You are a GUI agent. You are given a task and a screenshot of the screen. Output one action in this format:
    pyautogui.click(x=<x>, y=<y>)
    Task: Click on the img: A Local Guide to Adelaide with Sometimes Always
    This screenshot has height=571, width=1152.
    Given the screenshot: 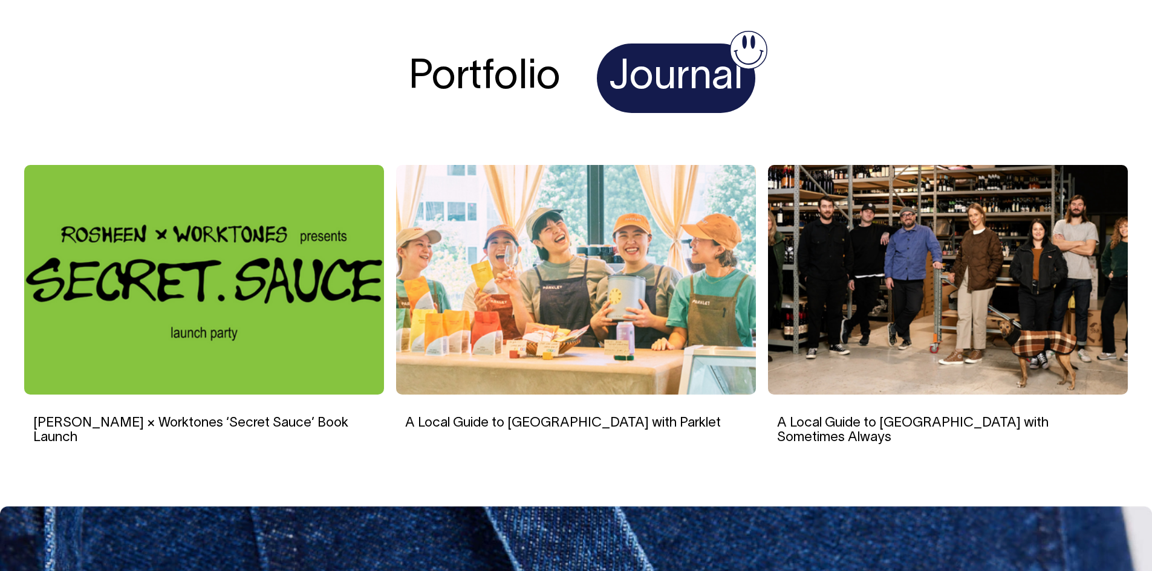 What is the action you would take?
    pyautogui.click(x=948, y=280)
    